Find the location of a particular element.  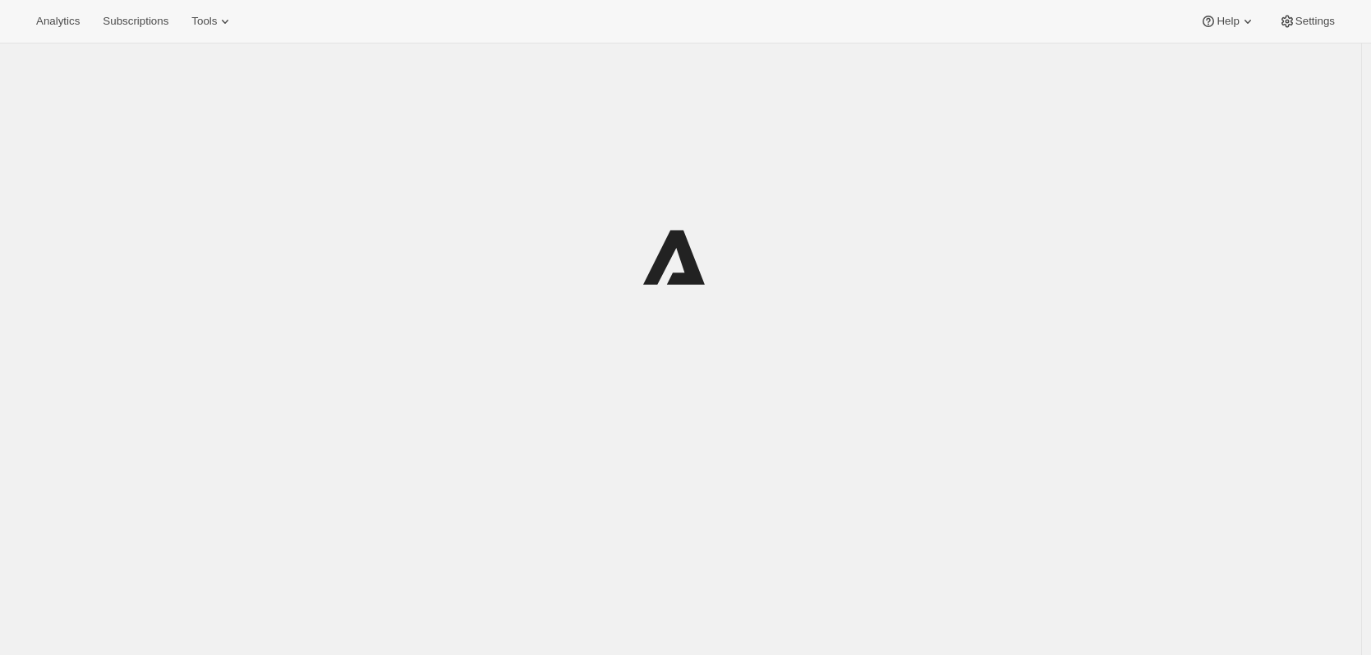

button: Analytics is located at coordinates (57, 21).